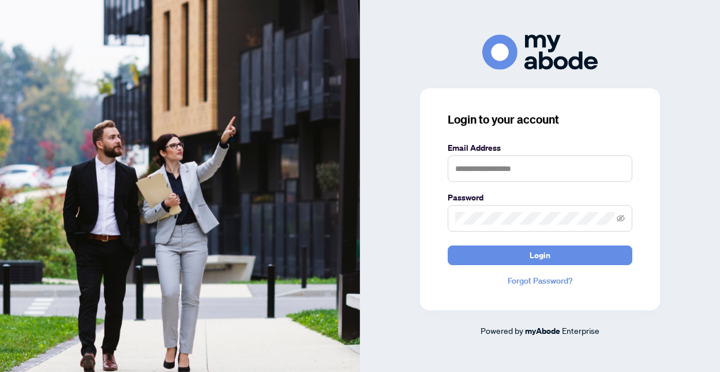 The image size is (720, 372). What do you see at coordinates (540, 255) in the screenshot?
I see `span: Login` at bounding box center [540, 255].